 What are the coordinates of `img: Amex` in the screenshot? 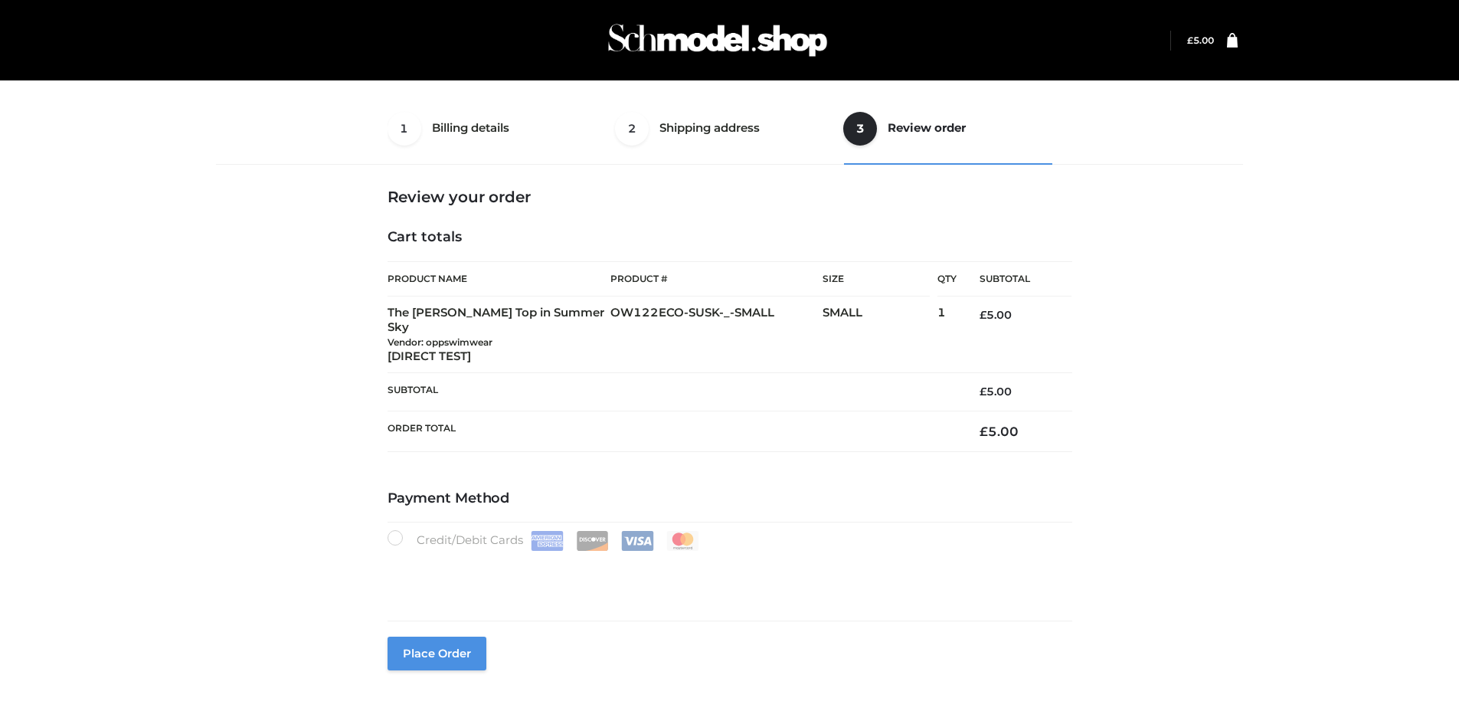 It's located at (547, 541).